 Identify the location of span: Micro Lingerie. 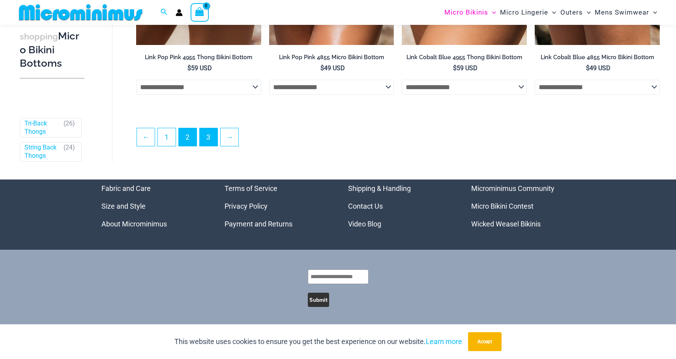
(524, 12).